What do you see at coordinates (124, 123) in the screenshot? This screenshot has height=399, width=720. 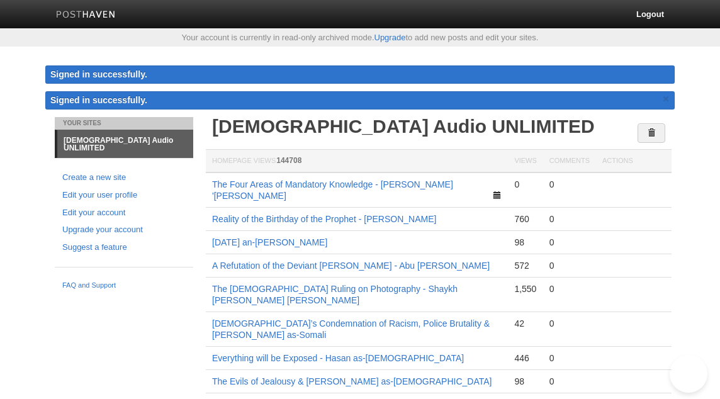 I see `li: Your Sites` at bounding box center [124, 123].